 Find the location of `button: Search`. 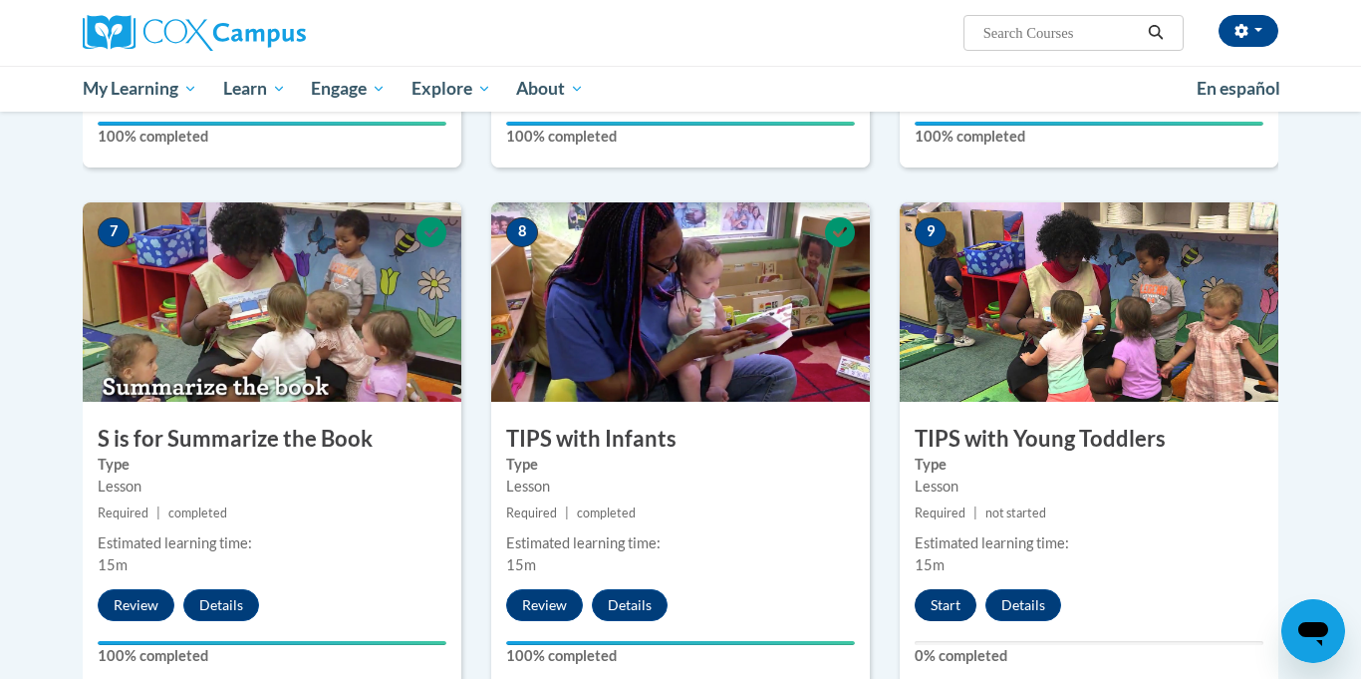

button: Search is located at coordinates (1156, 33).